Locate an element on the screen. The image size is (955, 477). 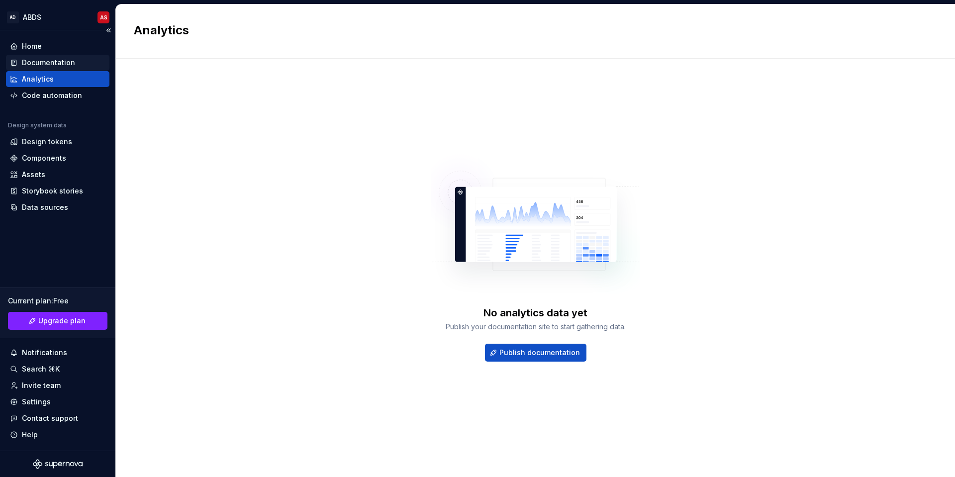
div: AD is located at coordinates (13, 17).